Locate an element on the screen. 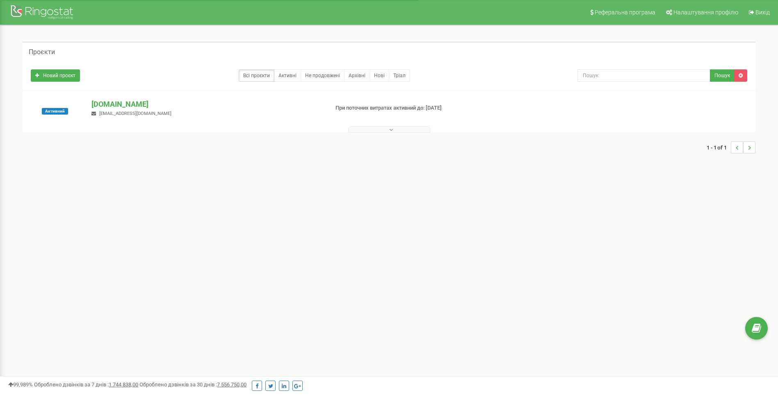 This screenshot has width=778, height=395. h5: Проєкти is located at coordinates (42, 52).